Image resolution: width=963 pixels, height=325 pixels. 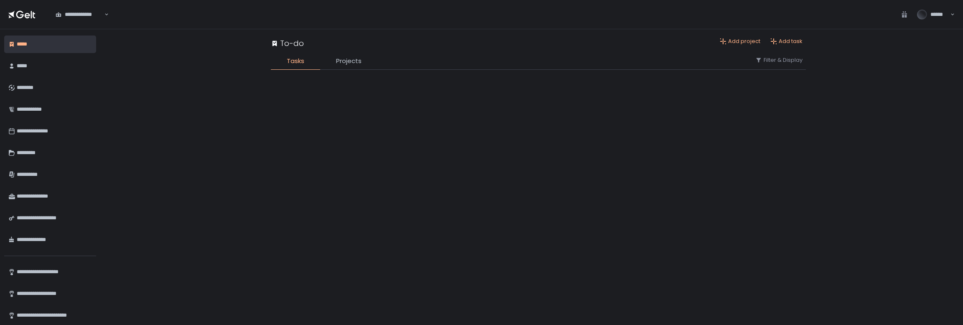 I want to click on span: Projects, so click(x=348, y=61).